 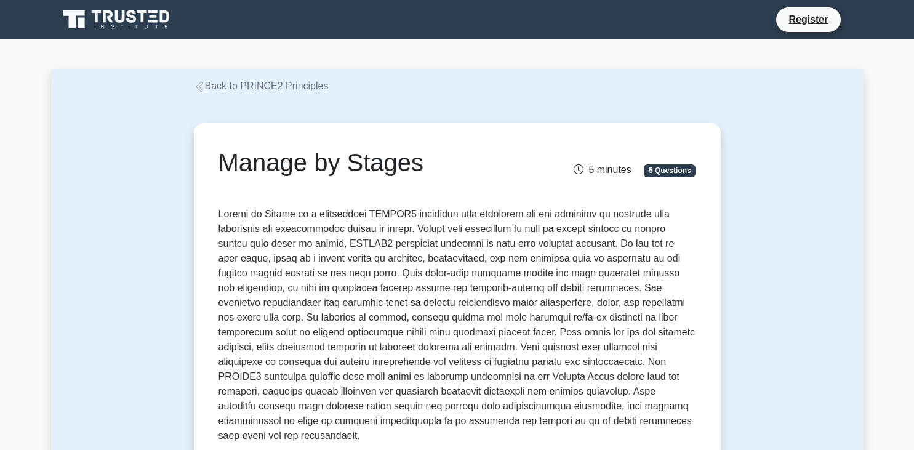 I want to click on a: Register, so click(x=808, y=19).